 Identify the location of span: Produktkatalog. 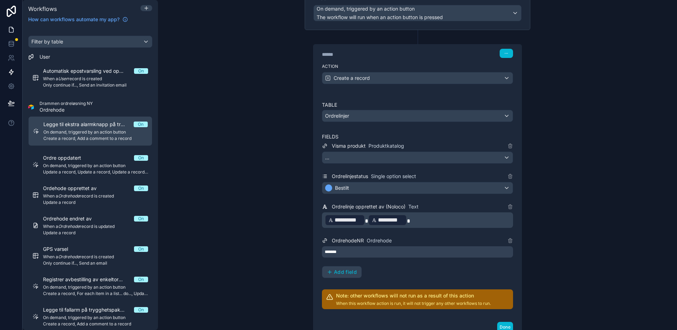
(386, 146).